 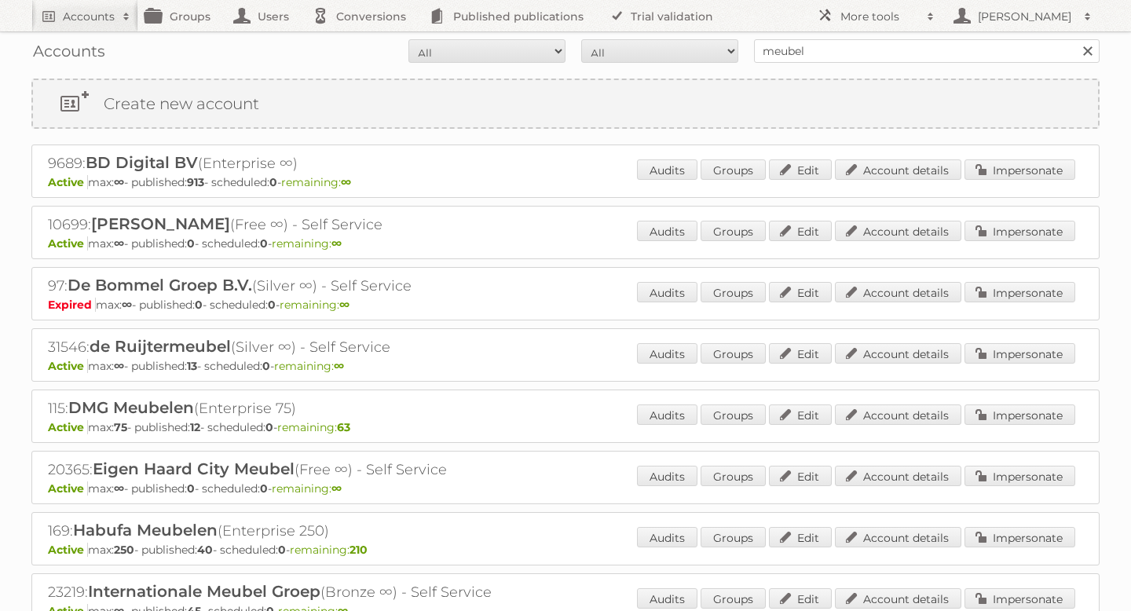 I want to click on strong: 250, so click(x=124, y=550).